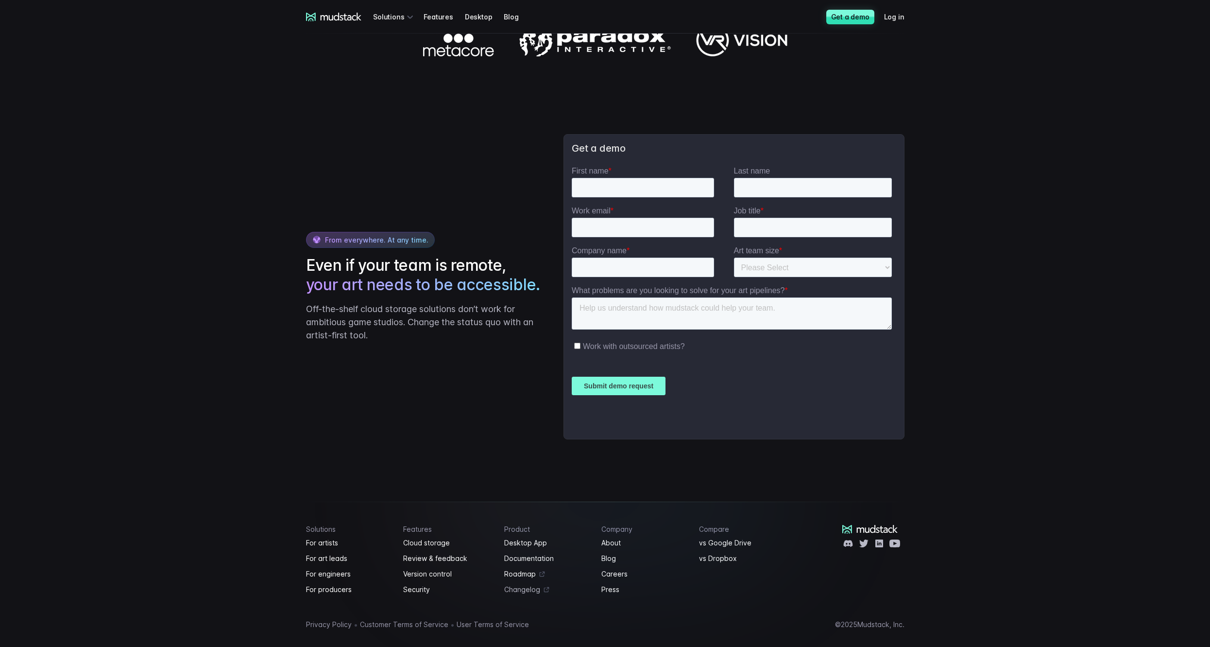 This screenshot has height=647, width=1210. I want to click on a: Customer Terms of Service, so click(404, 624).